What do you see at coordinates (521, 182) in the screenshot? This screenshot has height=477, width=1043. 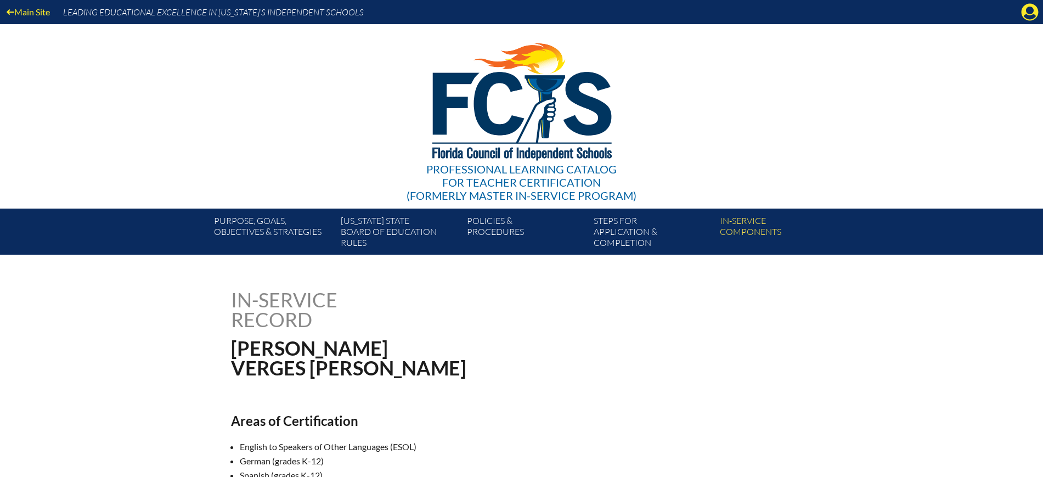 I see `span: for Teacher Certification` at bounding box center [521, 182].